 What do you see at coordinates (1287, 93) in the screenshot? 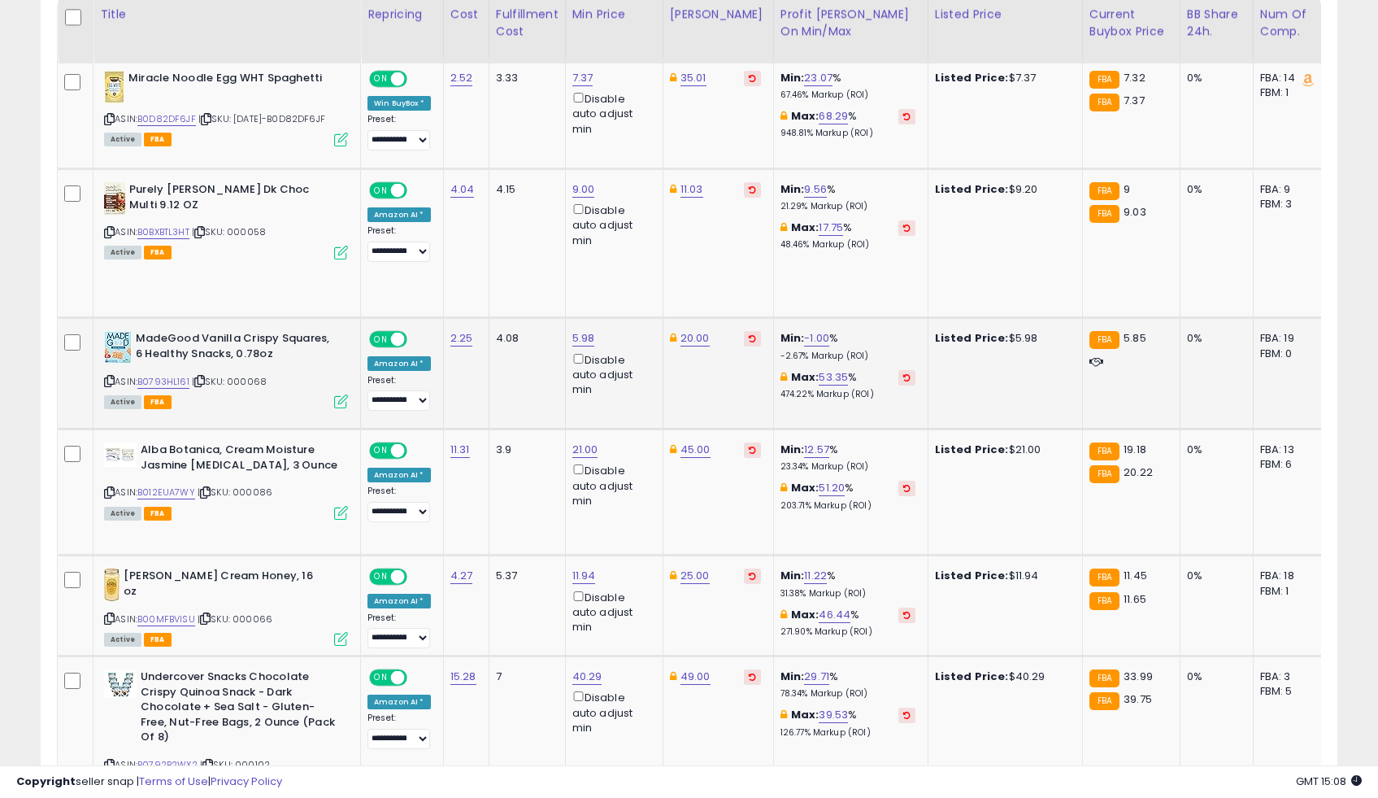
I see `div: FBM: 1` at bounding box center [1287, 93].